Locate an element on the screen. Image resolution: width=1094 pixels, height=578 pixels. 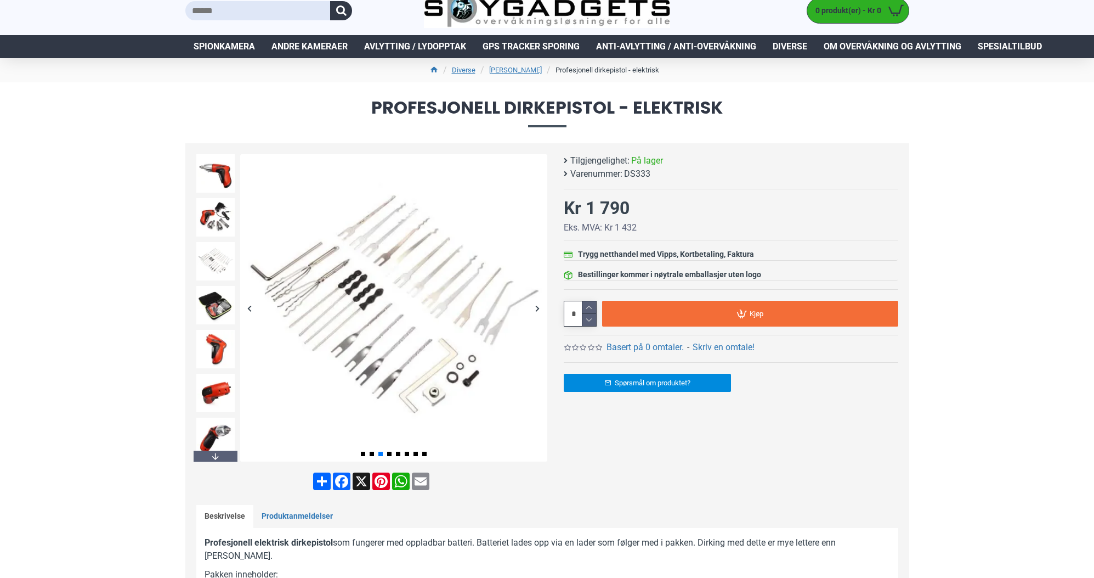
span: DS333 is located at coordinates (637, 174).